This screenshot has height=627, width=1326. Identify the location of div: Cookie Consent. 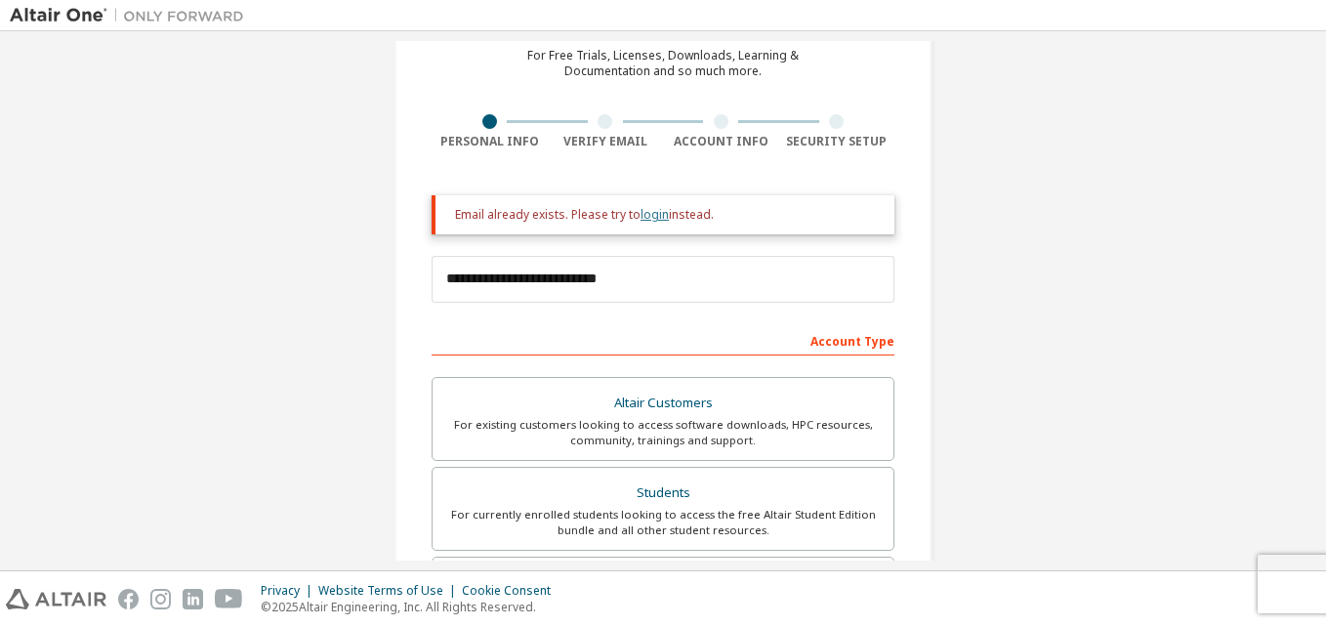
(512, 591).